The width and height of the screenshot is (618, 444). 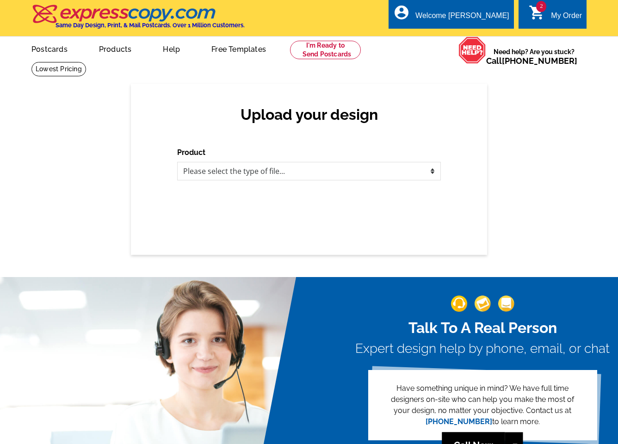 I want to click on span: Need help? Are you stuck?, so click(x=534, y=56).